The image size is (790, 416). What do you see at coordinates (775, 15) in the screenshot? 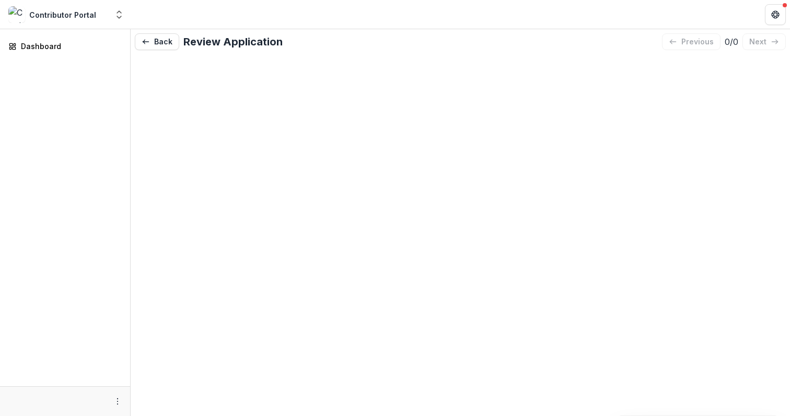
I see `button: Get Help` at bounding box center [775, 15].